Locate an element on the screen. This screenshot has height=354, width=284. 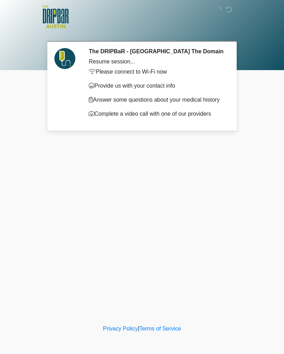
p: Complete a video call with one of our providers is located at coordinates (156, 114).